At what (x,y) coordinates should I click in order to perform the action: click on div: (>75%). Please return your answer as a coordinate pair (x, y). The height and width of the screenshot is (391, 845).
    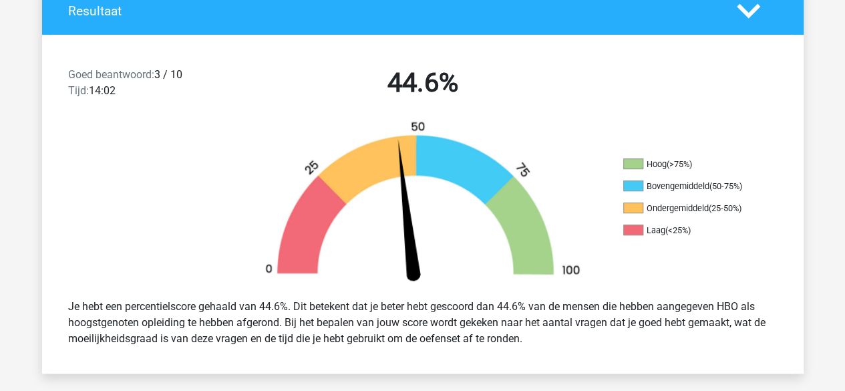
    Looking at the image, I should click on (679, 164).